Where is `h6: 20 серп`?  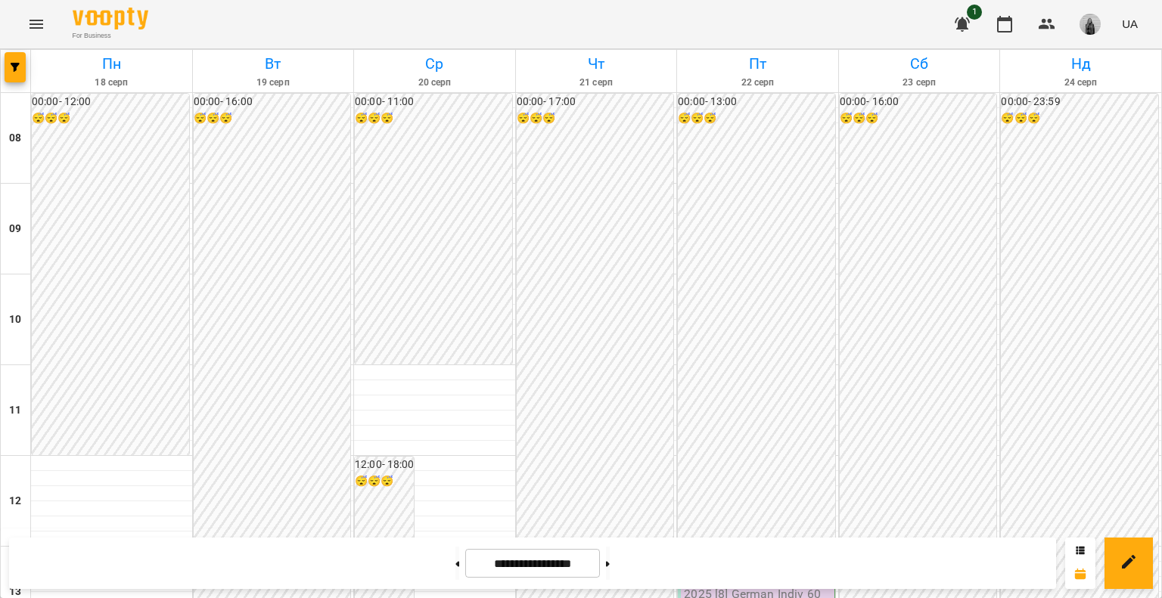 h6: 20 серп is located at coordinates (434, 82).